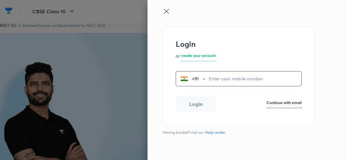 Image resolution: width=346 pixels, height=160 pixels. What do you see at coordinates (284, 103) in the screenshot?
I see `h6: Continue with email` at bounding box center [284, 103].